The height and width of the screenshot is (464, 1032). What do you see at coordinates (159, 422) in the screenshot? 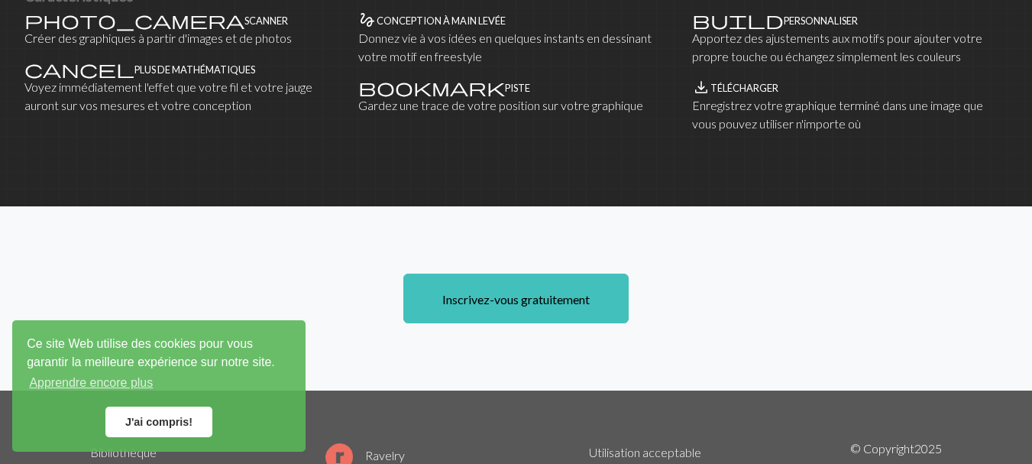
I see `a: ignorer le message de cookie` at bounding box center [159, 422].